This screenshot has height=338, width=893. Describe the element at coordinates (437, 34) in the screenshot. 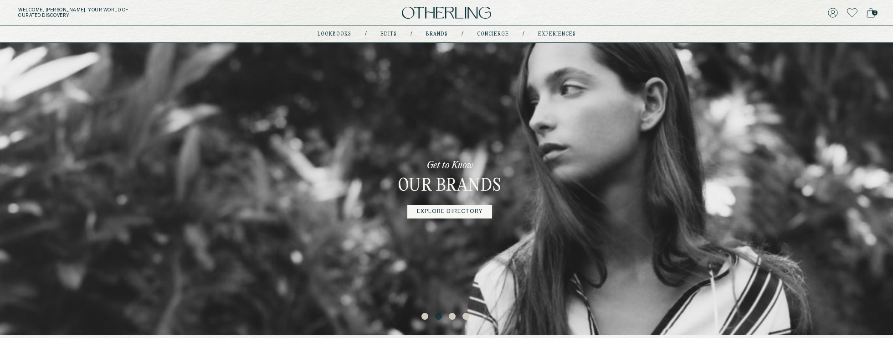

I see `a: Brands` at that location.